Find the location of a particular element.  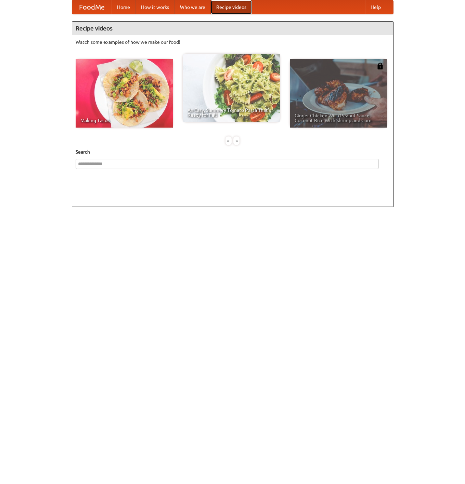

a: Help is located at coordinates (376, 7).